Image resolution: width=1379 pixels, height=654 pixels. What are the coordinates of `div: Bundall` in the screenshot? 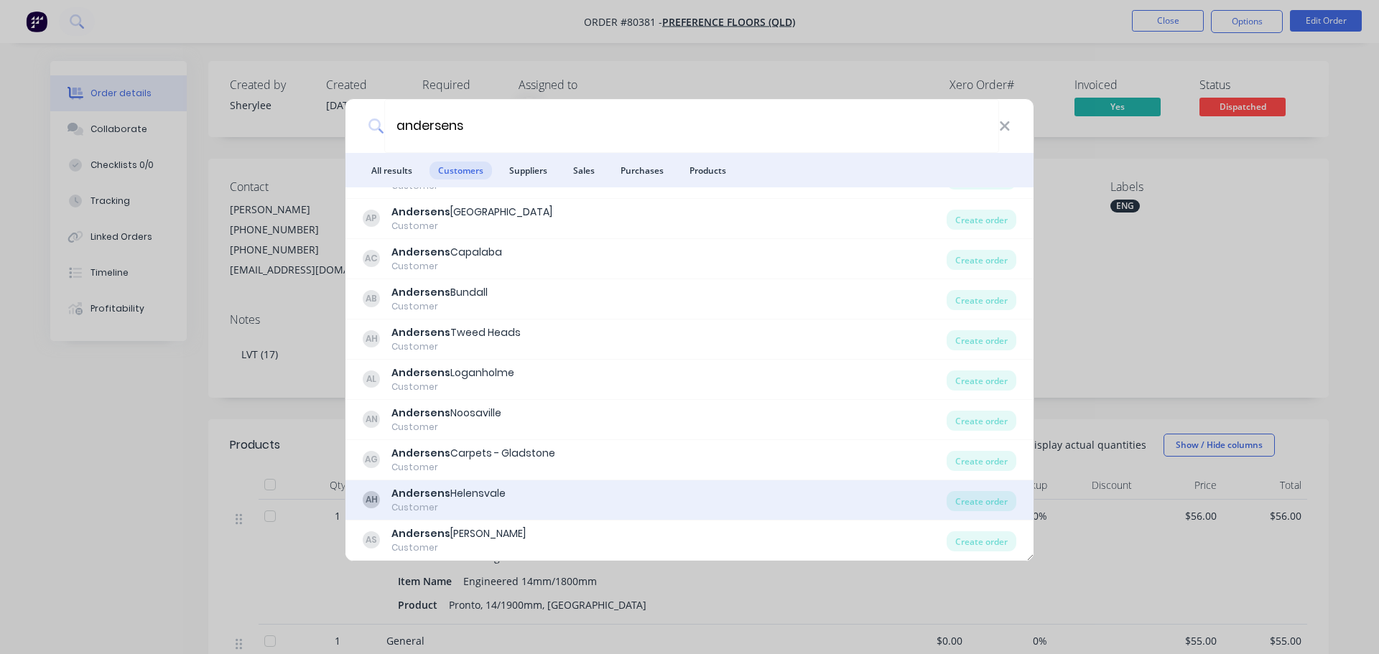 It's located at (440, 292).